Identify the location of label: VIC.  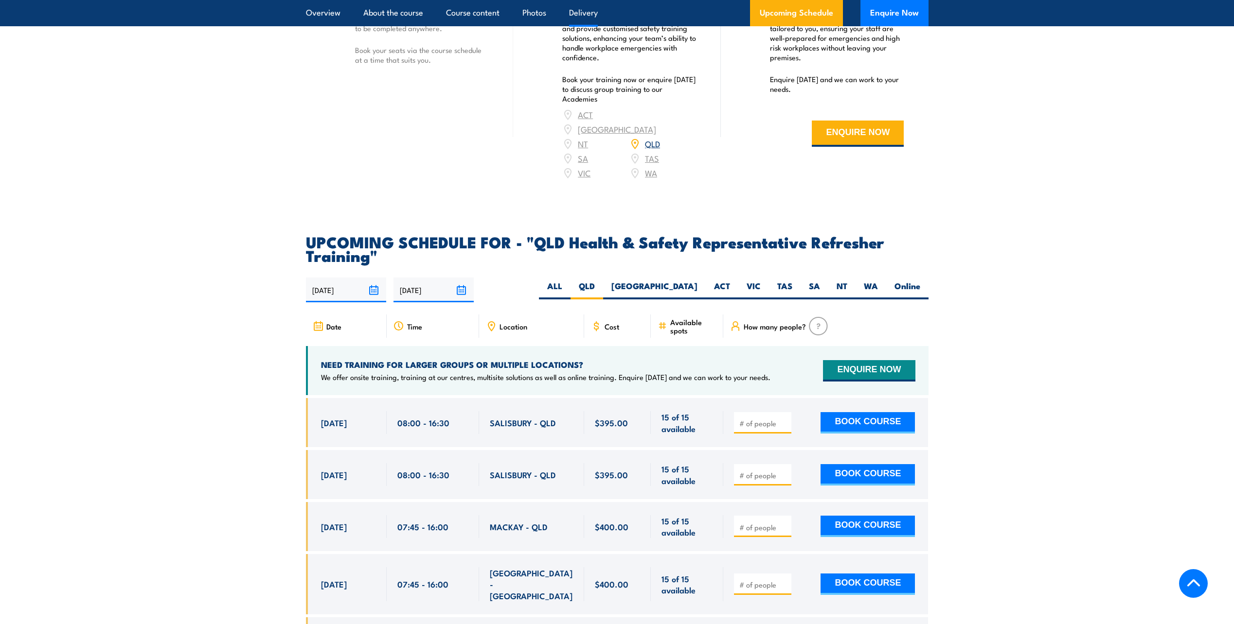
(753, 290).